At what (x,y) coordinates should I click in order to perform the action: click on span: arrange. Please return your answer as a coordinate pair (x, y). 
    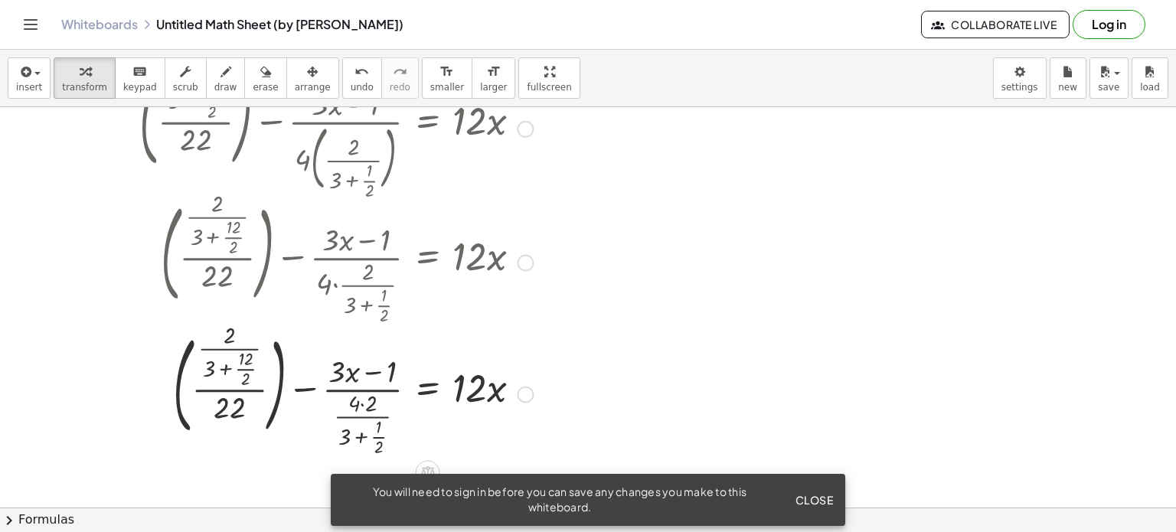
    Looking at the image, I should click on (312, 87).